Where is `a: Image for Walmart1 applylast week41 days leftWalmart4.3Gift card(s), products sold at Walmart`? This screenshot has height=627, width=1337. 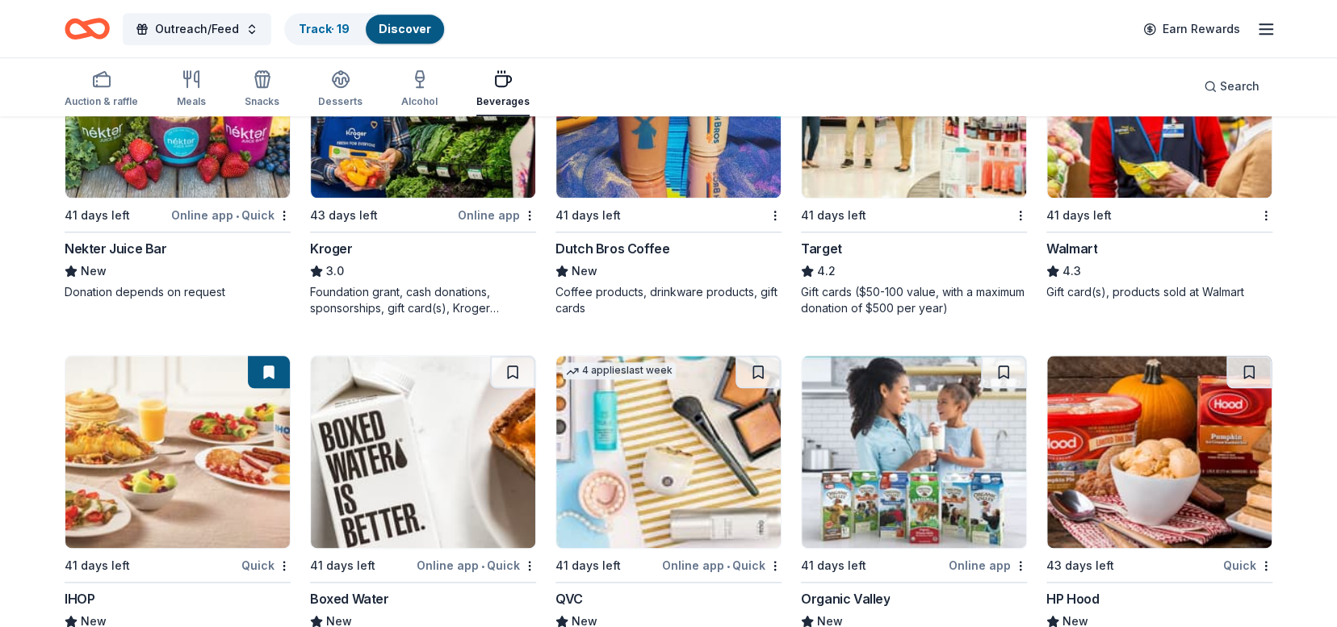
a: Image for Walmart1 applylast week41 days leftWalmart4.3Gift card(s), products sold at Walmart is located at coordinates (1159, 153).